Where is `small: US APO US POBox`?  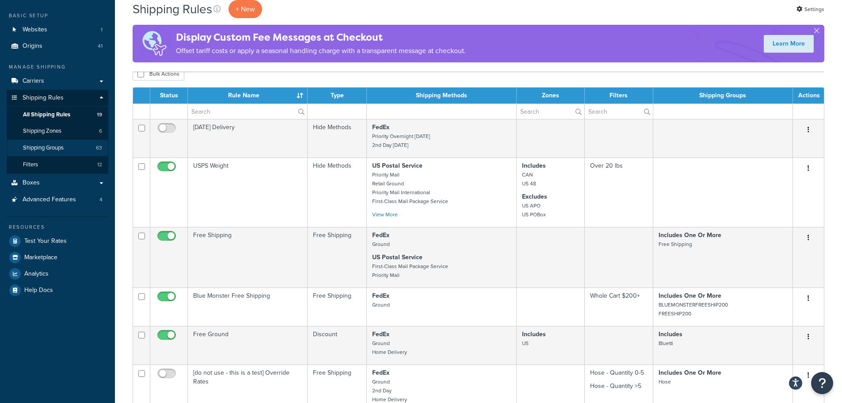
small: US APO US POBox is located at coordinates (534, 210).